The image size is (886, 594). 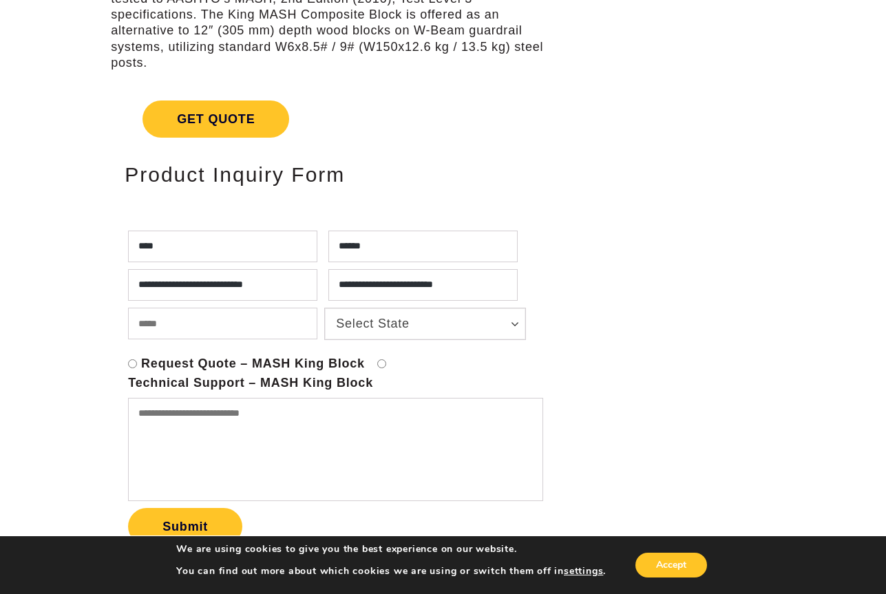 What do you see at coordinates (391, 549) in the screenshot?
I see `p: We are using cookies to give you the best experience on our website.` at bounding box center [391, 549].